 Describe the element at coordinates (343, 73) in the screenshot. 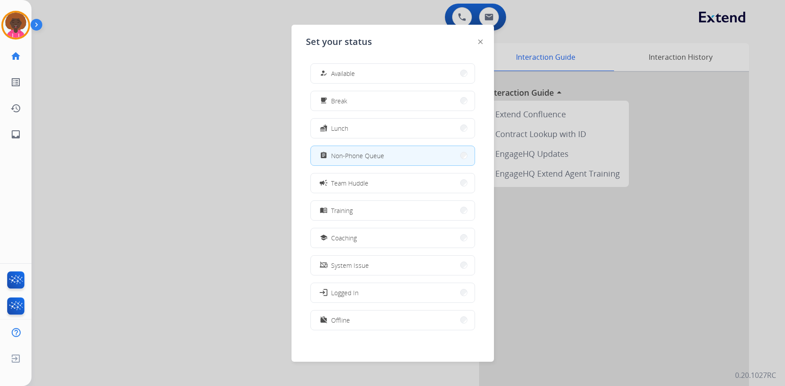

I see `span: Available` at that location.